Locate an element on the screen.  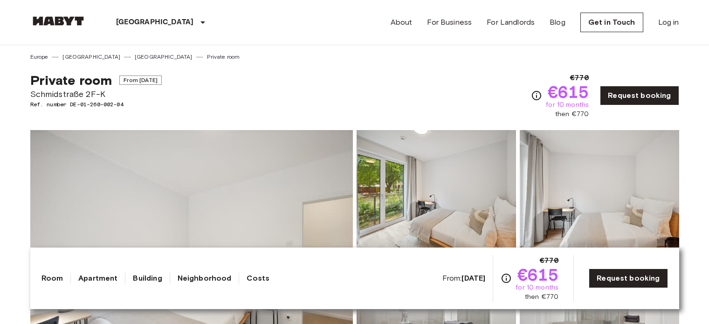
a: Neighborhood is located at coordinates (205, 278).